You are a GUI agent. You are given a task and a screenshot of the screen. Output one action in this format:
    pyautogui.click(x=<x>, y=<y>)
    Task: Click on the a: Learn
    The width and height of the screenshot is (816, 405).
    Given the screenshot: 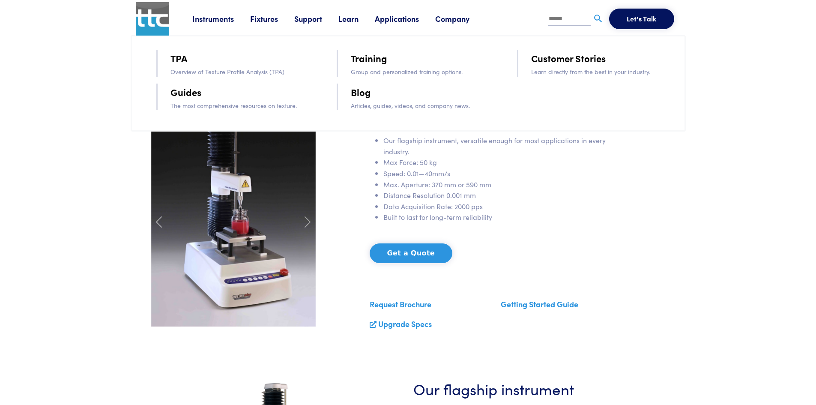 What is the action you would take?
    pyautogui.click(x=356, y=18)
    